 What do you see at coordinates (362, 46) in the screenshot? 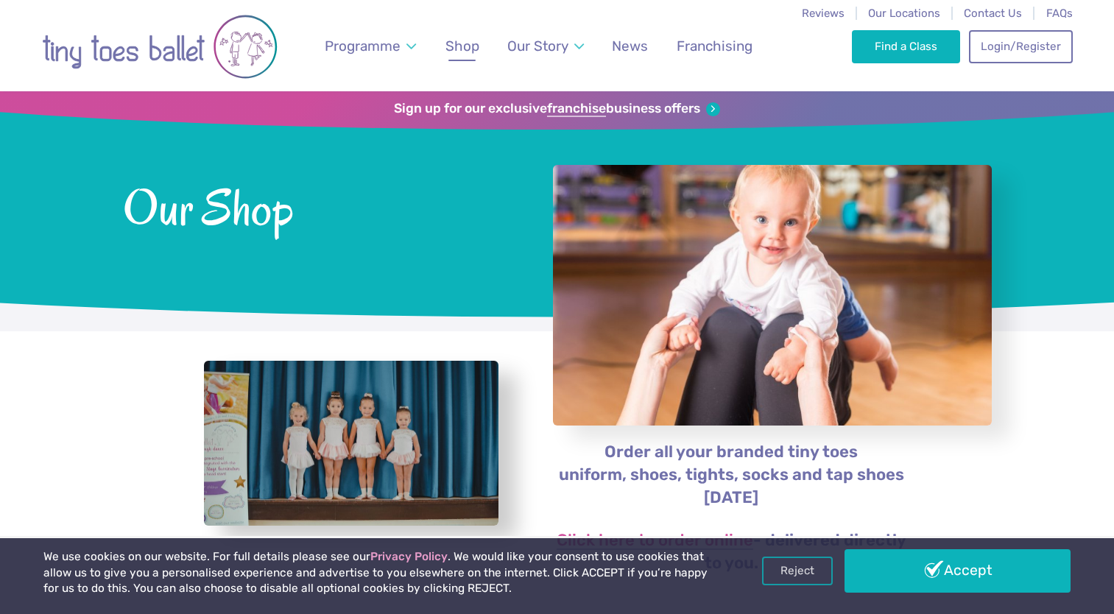
I see `span: Programme` at bounding box center [362, 46].